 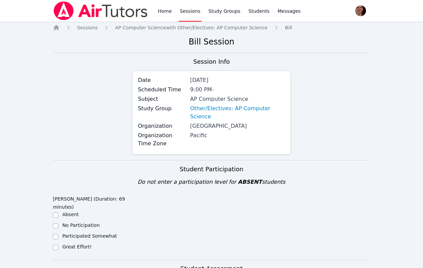 What do you see at coordinates (237, 112) in the screenshot?
I see `a: Other/Electives: AP Computer Science` at bounding box center [237, 112].